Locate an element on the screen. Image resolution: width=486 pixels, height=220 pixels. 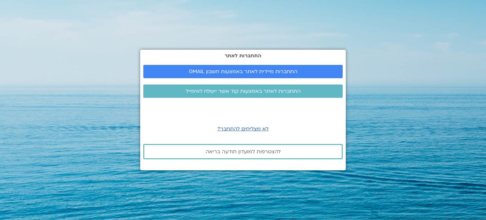
a: התחברות מיידית לאתר באמצעות חשבון GMAIL is located at coordinates (243, 71).